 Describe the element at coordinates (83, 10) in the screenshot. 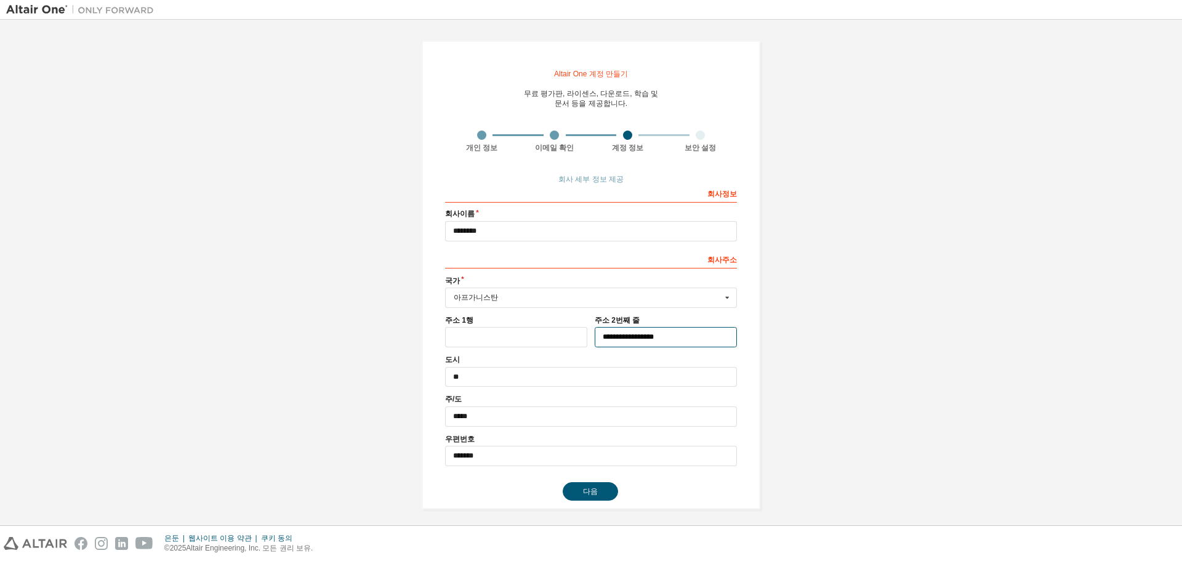

I see `img: 알타이르 원` at that location.